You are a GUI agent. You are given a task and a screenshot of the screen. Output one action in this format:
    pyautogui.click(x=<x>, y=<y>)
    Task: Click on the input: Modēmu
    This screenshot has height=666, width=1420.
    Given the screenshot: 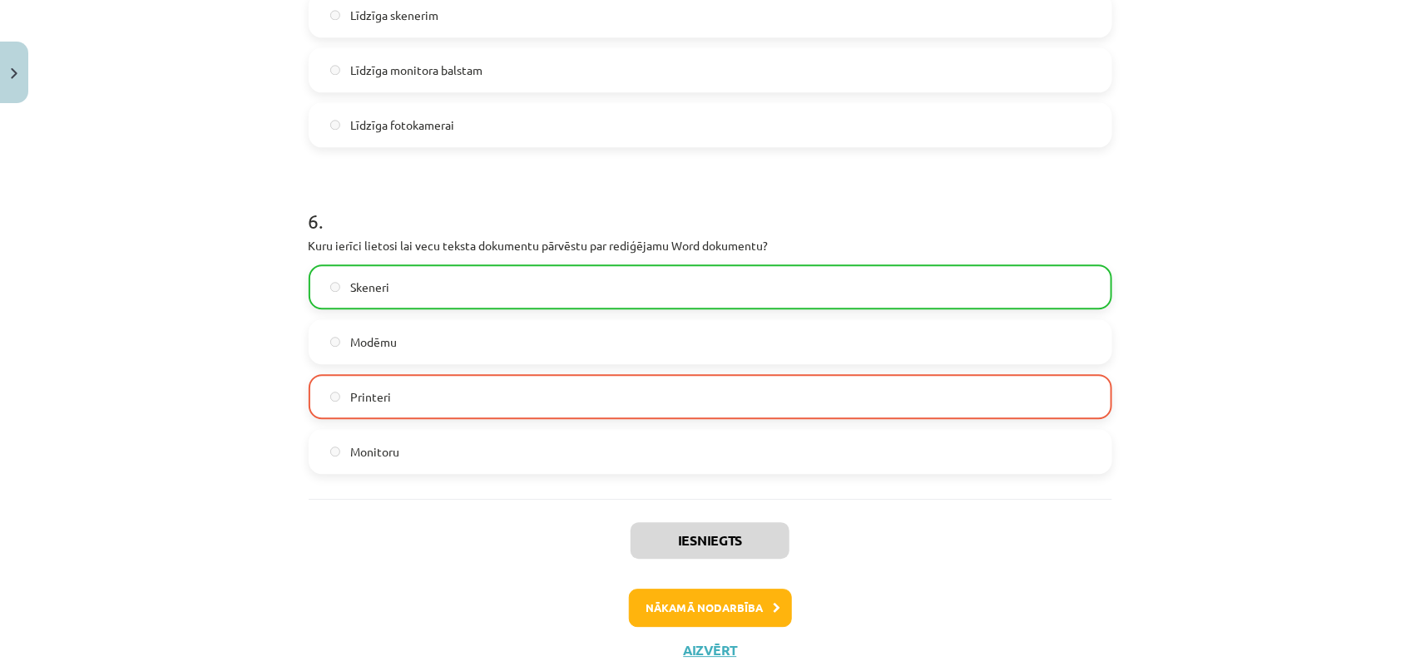 What is the action you would take?
    pyautogui.click(x=335, y=342)
    